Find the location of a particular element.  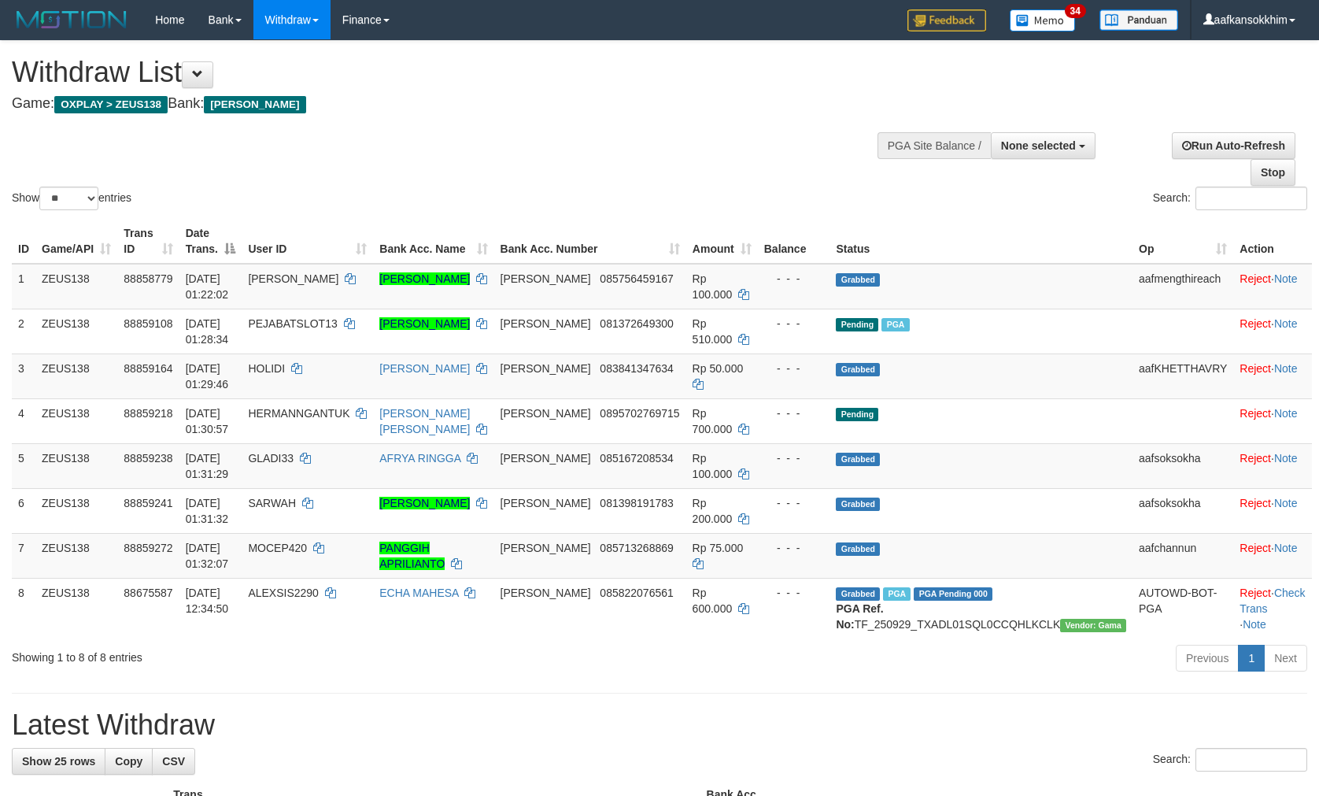

span: 88859238 is located at coordinates (148, 458).